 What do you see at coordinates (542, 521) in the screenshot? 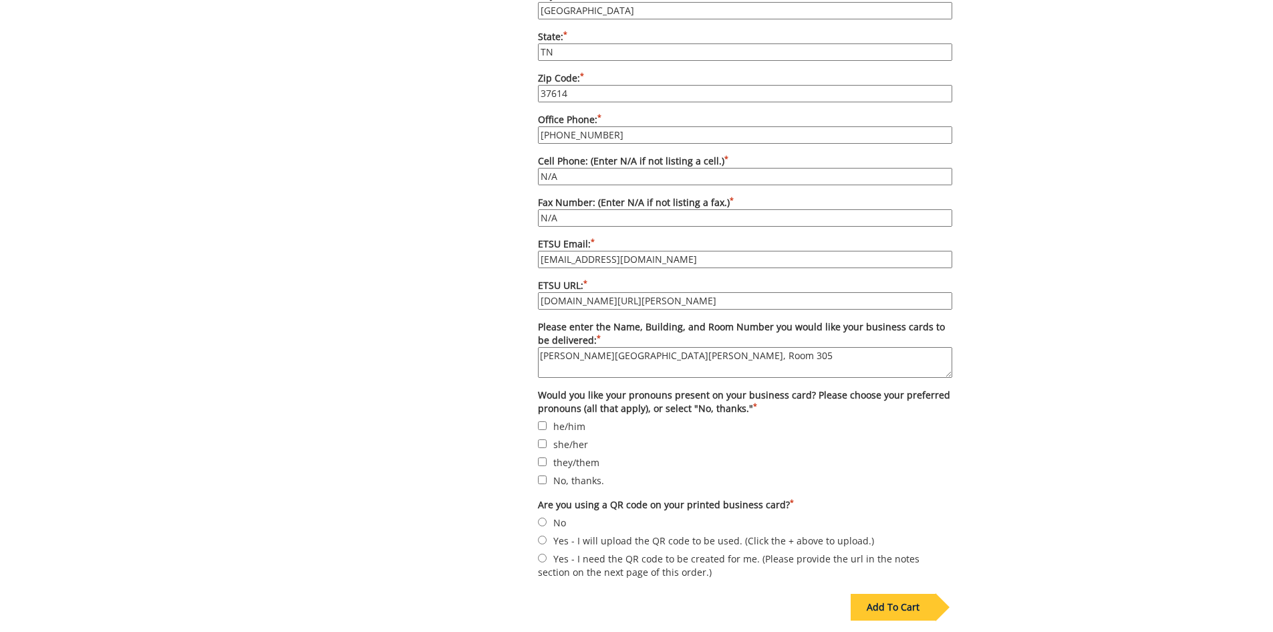
I see `input: No` at bounding box center [542, 521].